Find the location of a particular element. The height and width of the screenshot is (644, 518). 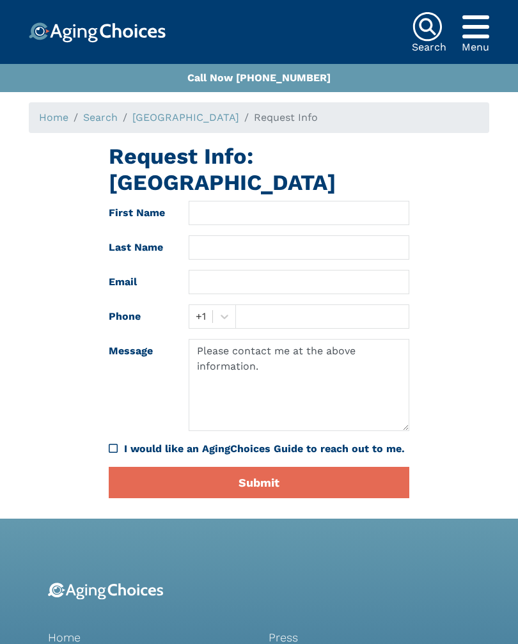

img: 9-logo.svg is located at coordinates (105, 591).